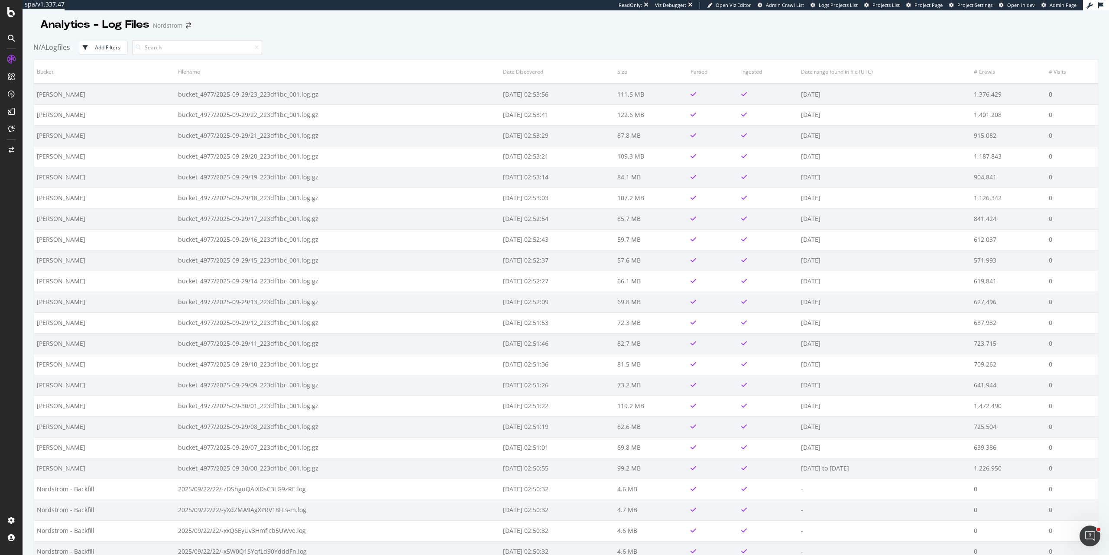 The image size is (1109, 555). Describe the element at coordinates (651, 71) in the screenshot. I see `th: Size` at that location.